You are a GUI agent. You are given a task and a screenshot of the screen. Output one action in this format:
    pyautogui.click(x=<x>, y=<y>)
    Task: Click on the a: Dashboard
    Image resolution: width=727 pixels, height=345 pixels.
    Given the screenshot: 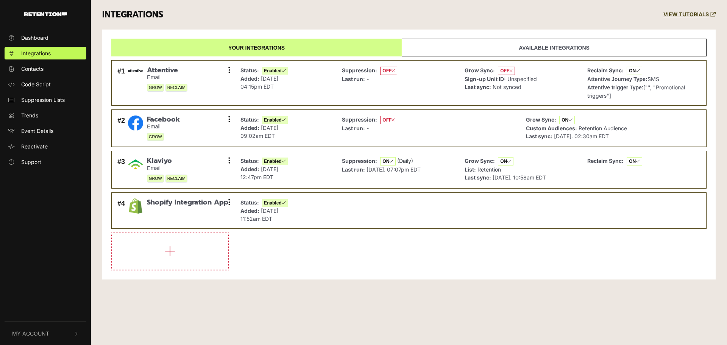 What is the action you would take?
    pyautogui.click(x=45, y=37)
    